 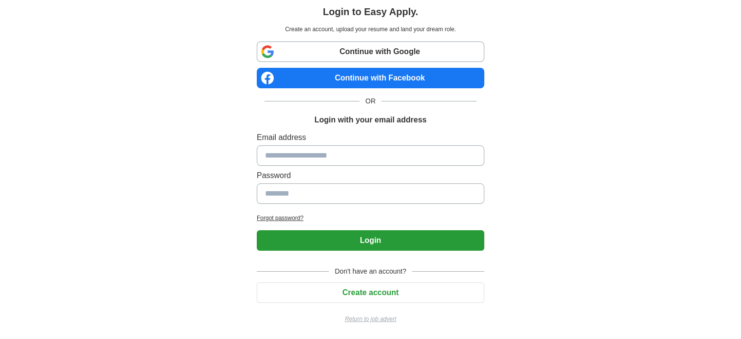 What do you see at coordinates (370, 218) in the screenshot?
I see `a: Forgot password?` at bounding box center [370, 218].